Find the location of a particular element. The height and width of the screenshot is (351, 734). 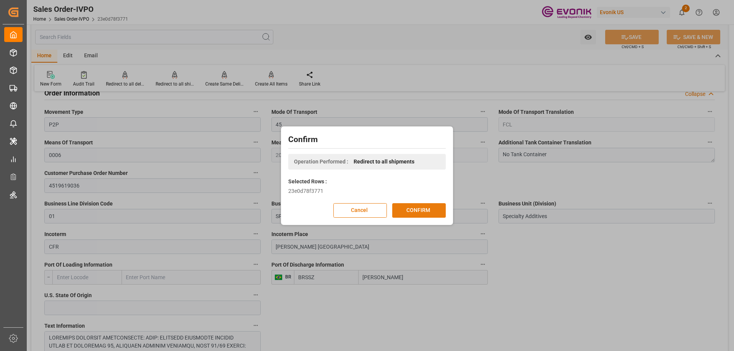

button: Cancel is located at coordinates (360, 211).